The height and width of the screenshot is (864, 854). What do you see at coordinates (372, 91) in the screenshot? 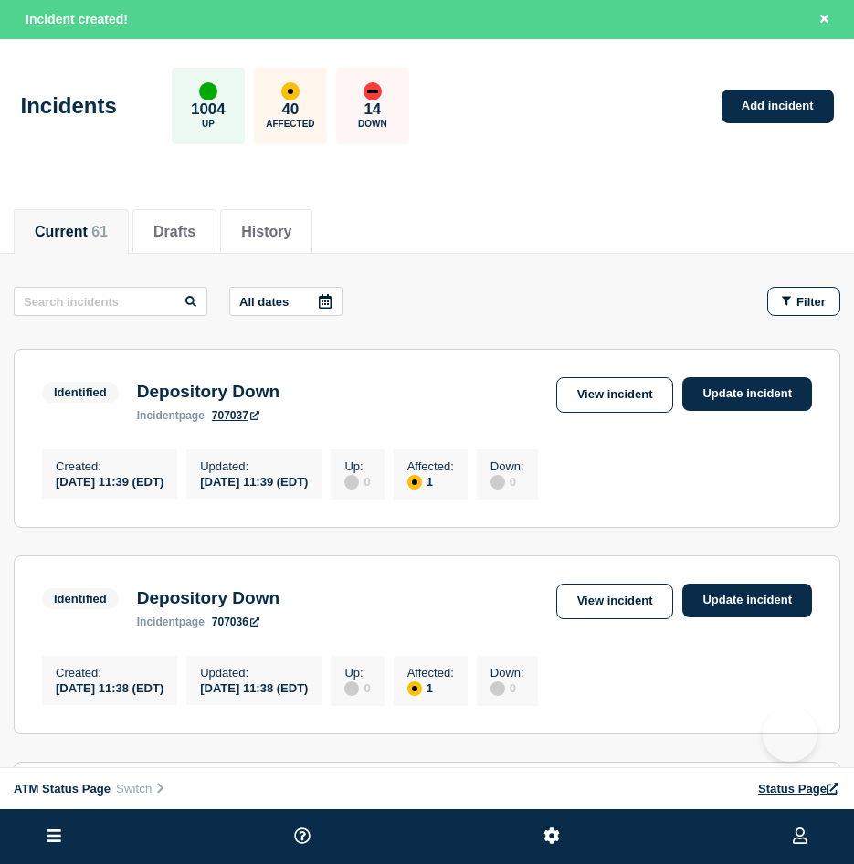
I see `div: down` at bounding box center [372, 91].